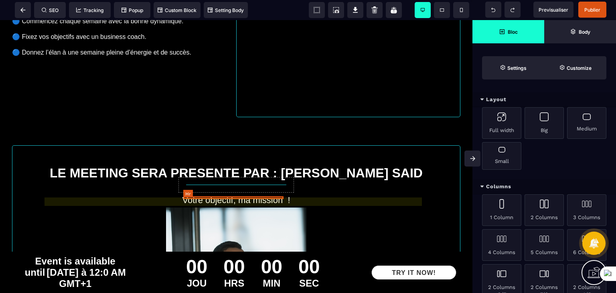 The height and width of the screenshot is (293, 616). Describe the element at coordinates (271, 263) in the screenshot. I see `div: MIN` at that location.